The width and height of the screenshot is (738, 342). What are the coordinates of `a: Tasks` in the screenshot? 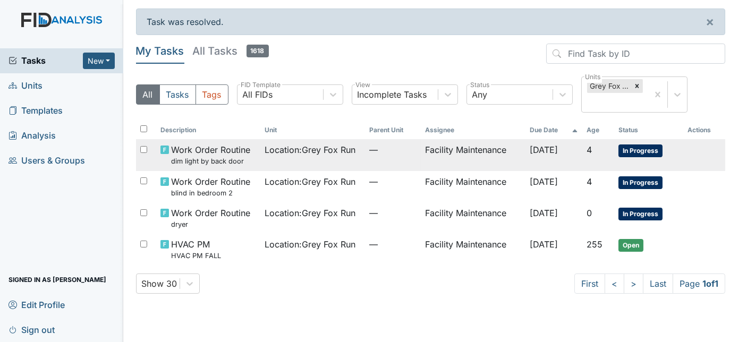 It's located at (46, 61).